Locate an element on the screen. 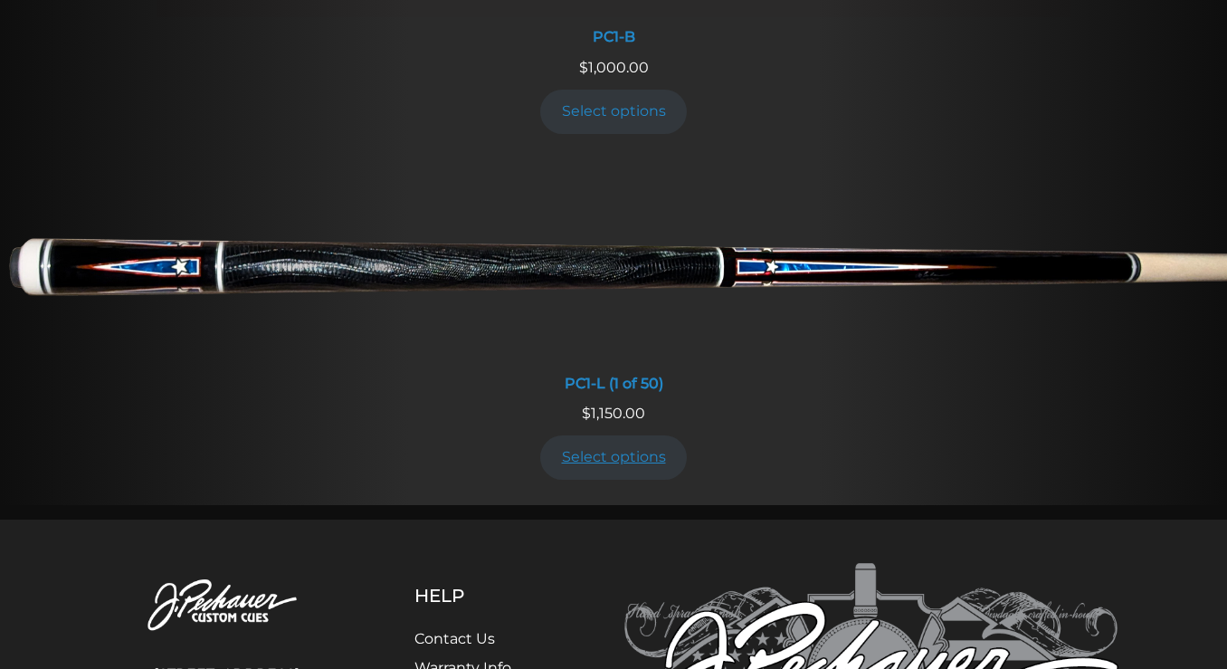 This screenshot has width=1227, height=669. img: Pechauer Custom Cues is located at coordinates (226, 605).